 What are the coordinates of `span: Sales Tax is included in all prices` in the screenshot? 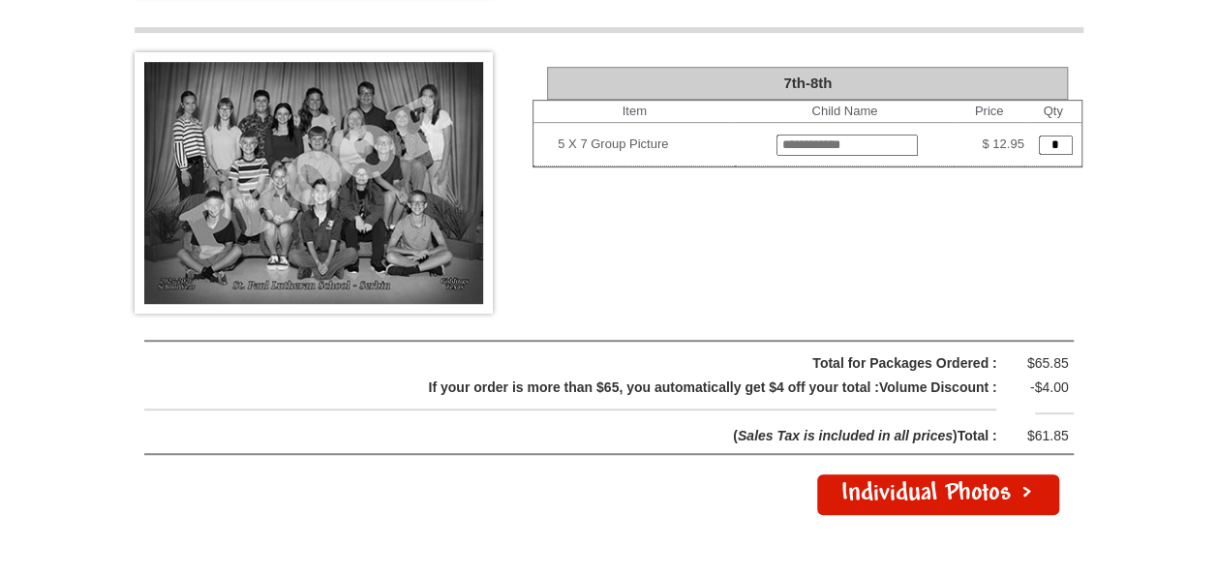 It's located at (845, 436).